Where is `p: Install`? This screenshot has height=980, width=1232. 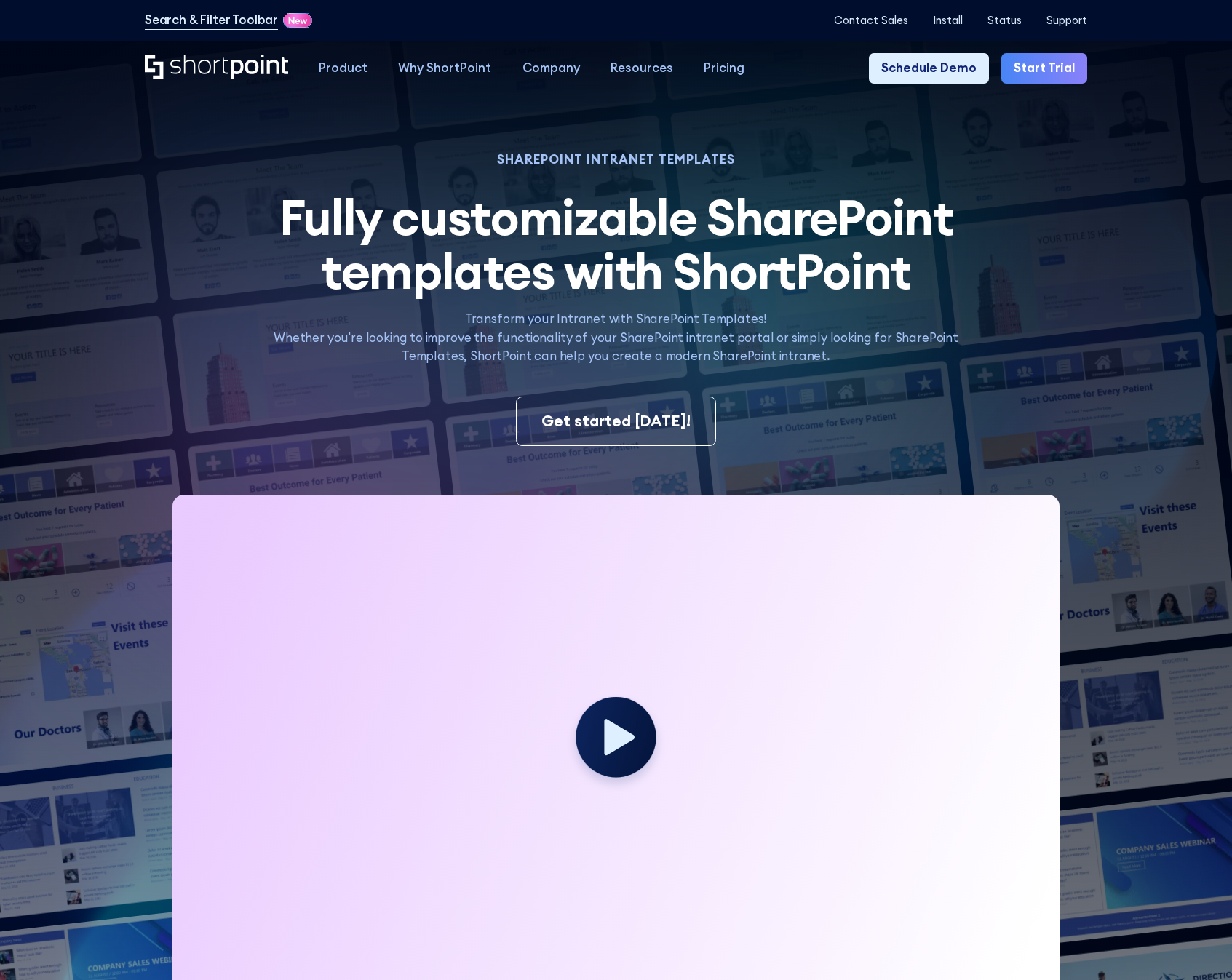 p: Install is located at coordinates (947, 20).